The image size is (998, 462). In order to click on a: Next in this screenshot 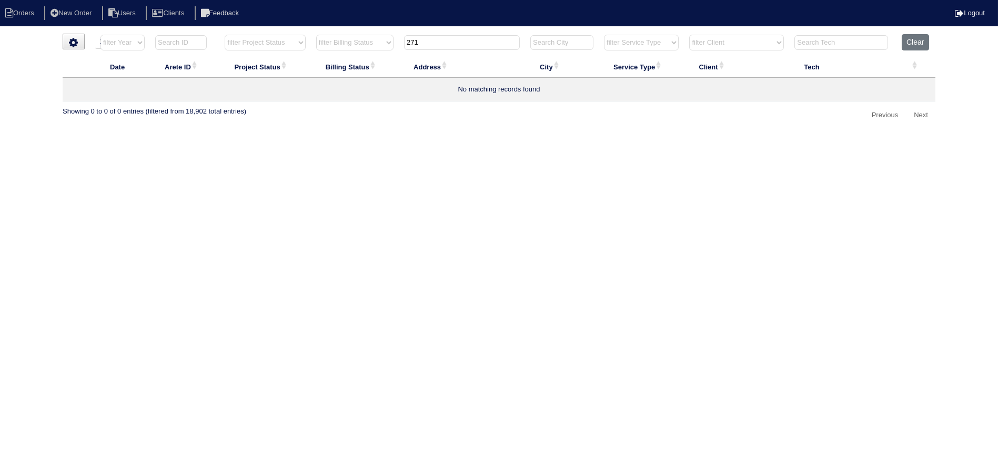, I will do `click(921, 115)`.